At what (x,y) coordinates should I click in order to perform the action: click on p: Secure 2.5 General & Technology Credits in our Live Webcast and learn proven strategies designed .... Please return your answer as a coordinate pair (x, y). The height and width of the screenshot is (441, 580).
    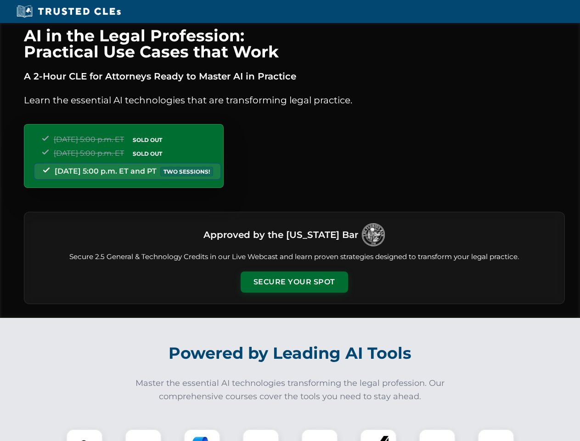
    Looking at the image, I should click on (294, 257).